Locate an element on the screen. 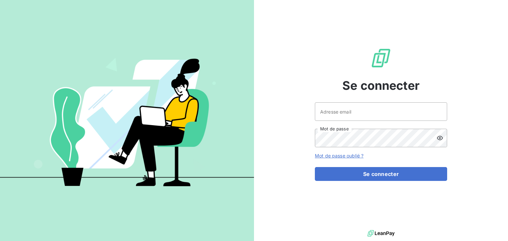 The width and height of the screenshot is (508, 241). button: Se connecter is located at coordinates (381, 174).